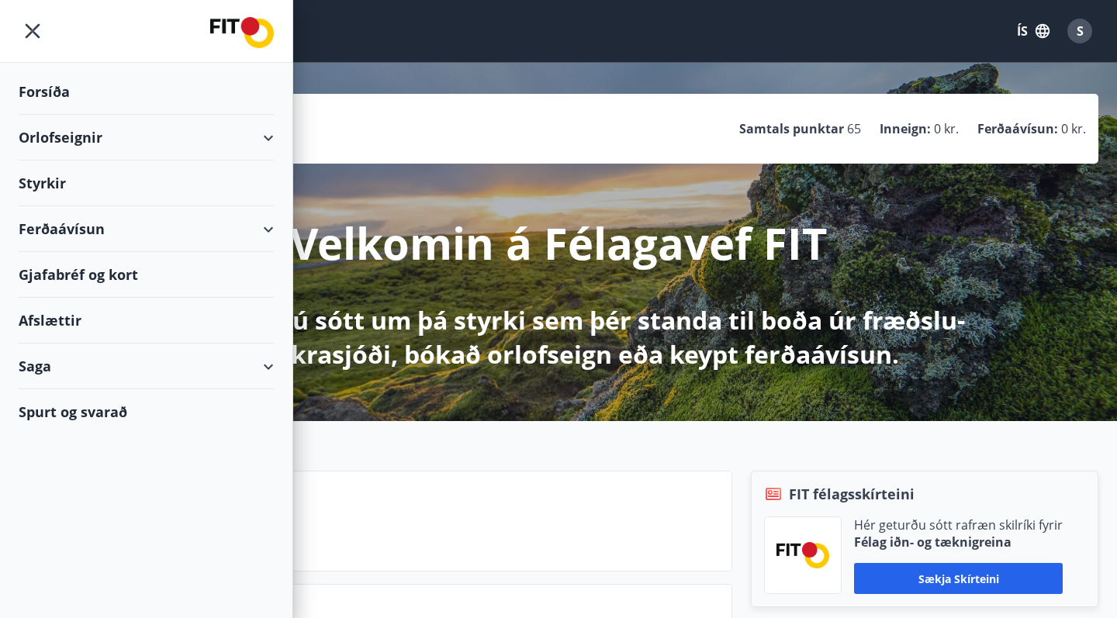 This screenshot has width=1117, height=618. Describe the element at coordinates (146, 229) in the screenshot. I see `div: Ferðaávísun` at that location.